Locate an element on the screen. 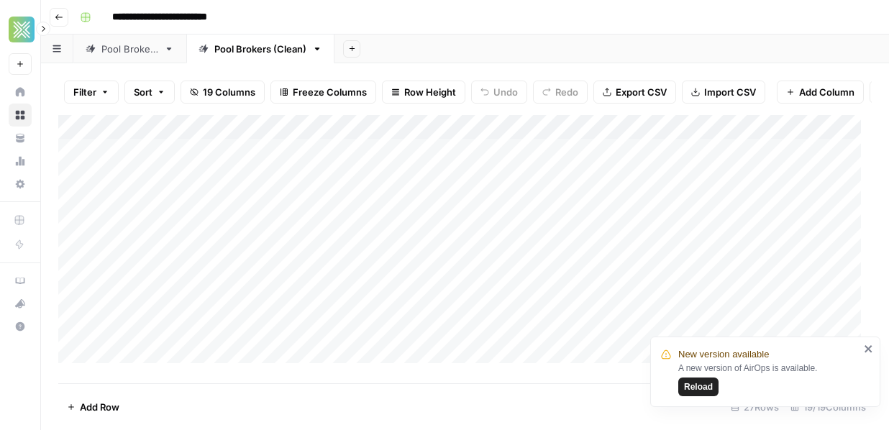 This screenshot has width=889, height=430. button: Import CSV is located at coordinates (724, 92).